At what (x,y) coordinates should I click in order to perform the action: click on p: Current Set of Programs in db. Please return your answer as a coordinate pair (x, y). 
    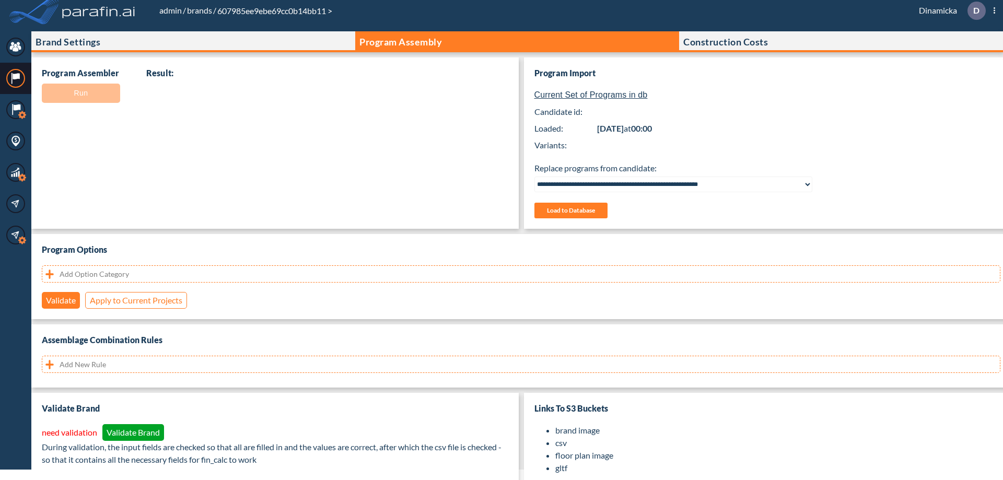
    Looking at the image, I should click on (767, 95).